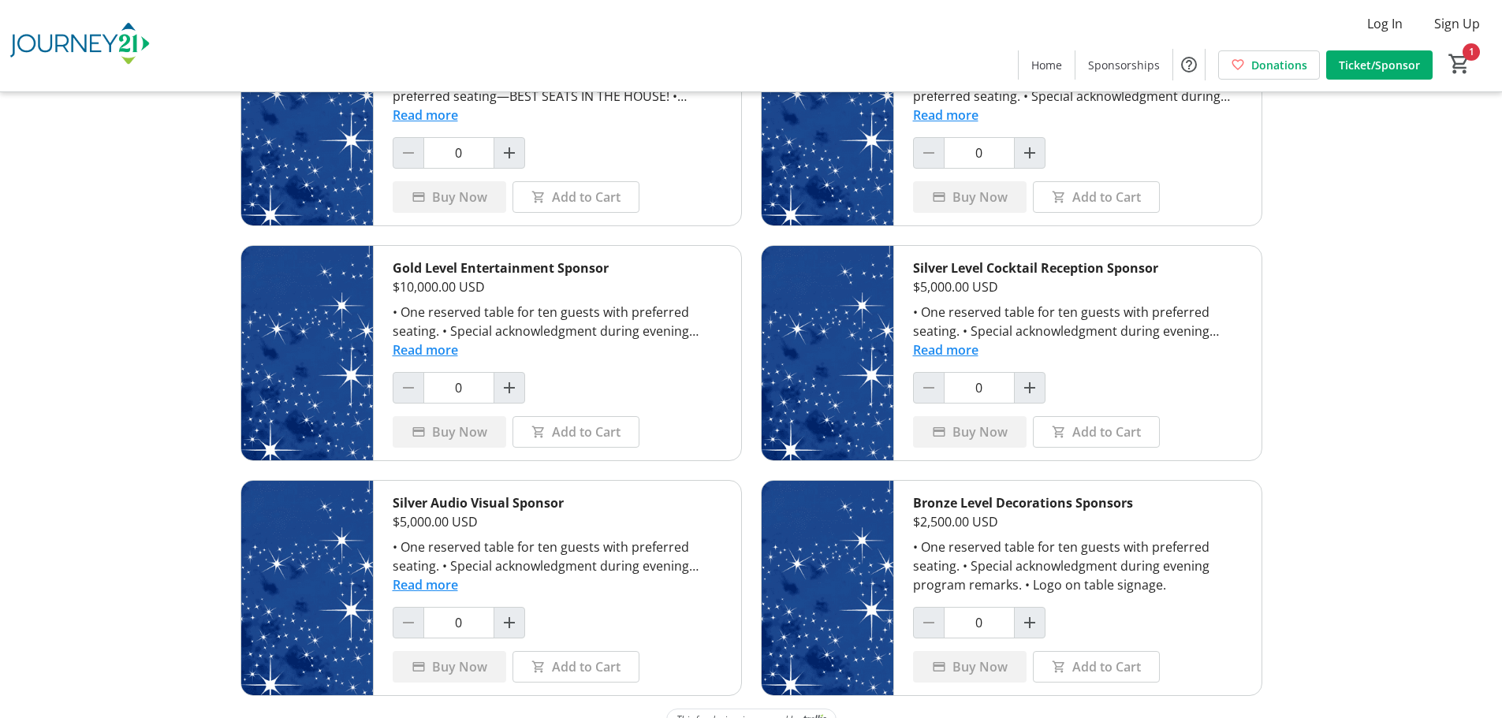 Image resolution: width=1502 pixels, height=718 pixels. I want to click on a: Donations, so click(1269, 65).